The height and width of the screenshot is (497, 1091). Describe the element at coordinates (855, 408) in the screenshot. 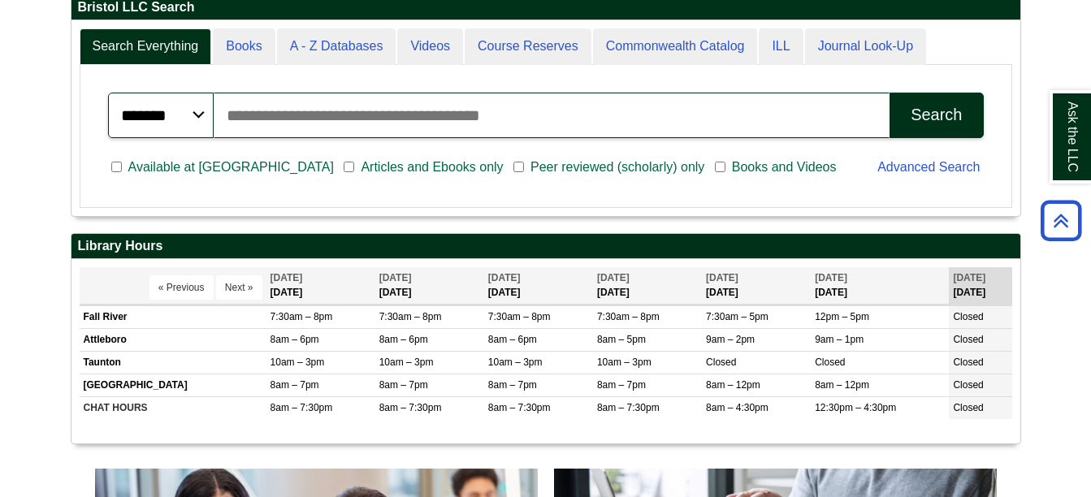

I see `span: 12:30pm – 4:30pm` at that location.